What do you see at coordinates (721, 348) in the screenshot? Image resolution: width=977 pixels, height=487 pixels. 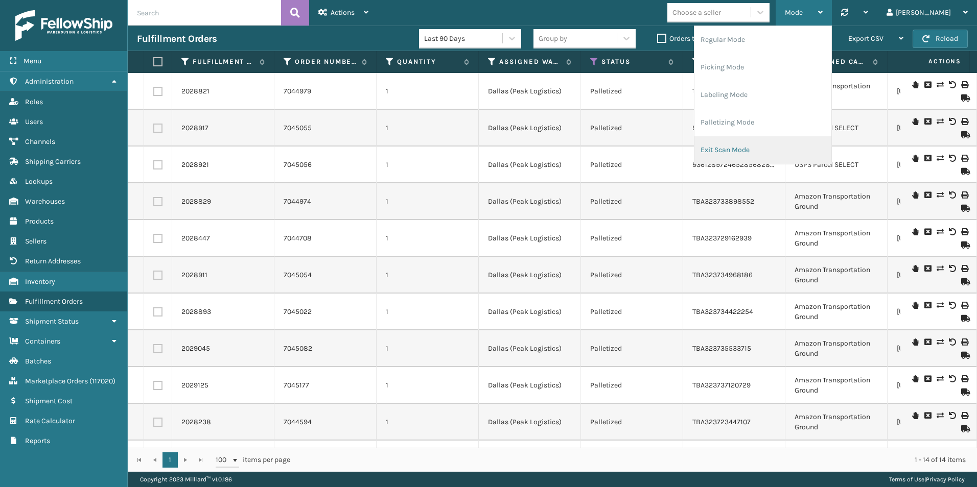 I see `a: TBA323735533715` at bounding box center [721, 348].